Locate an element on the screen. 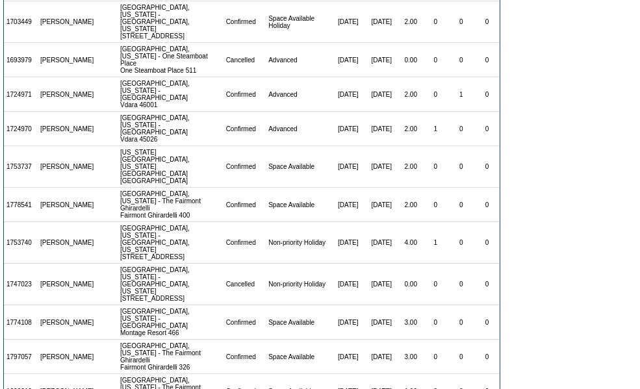  td: 1774108 is located at coordinates (21, 322).